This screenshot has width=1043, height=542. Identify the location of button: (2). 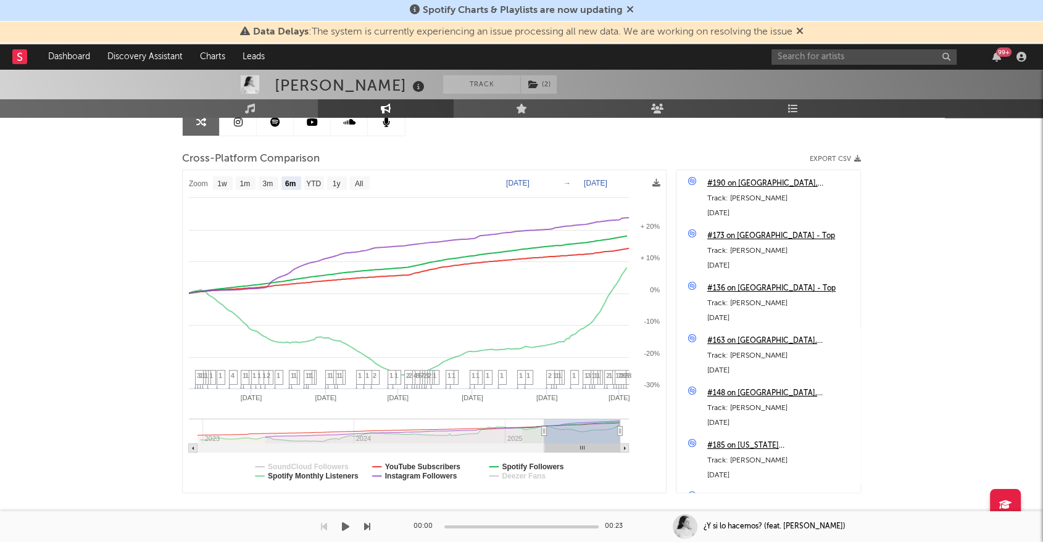
(539, 85).